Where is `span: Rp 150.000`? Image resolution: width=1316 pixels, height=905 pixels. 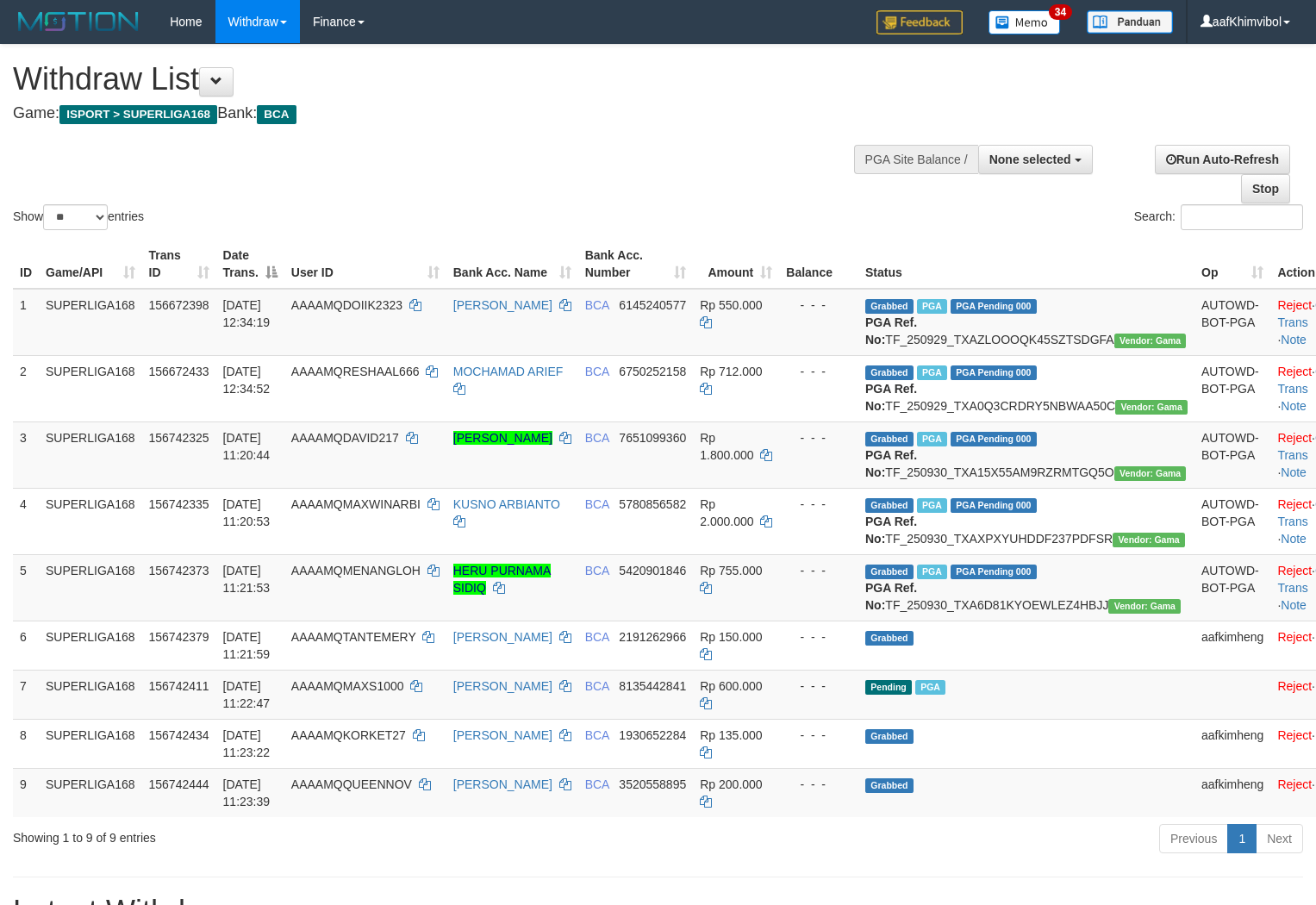
span: Rp 150.000 is located at coordinates (731, 637).